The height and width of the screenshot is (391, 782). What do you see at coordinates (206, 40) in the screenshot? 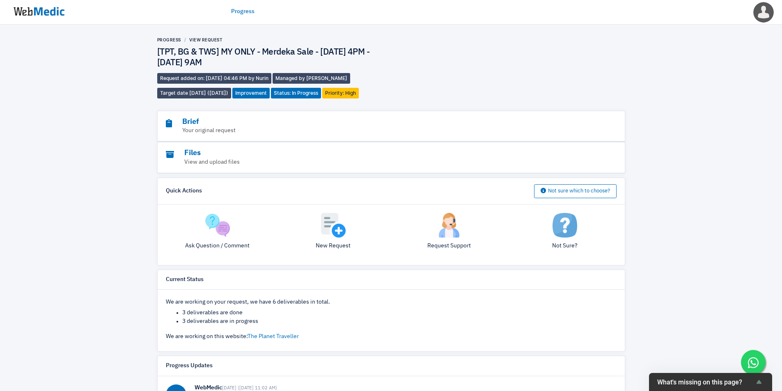
I see `a: View Request` at bounding box center [206, 40].